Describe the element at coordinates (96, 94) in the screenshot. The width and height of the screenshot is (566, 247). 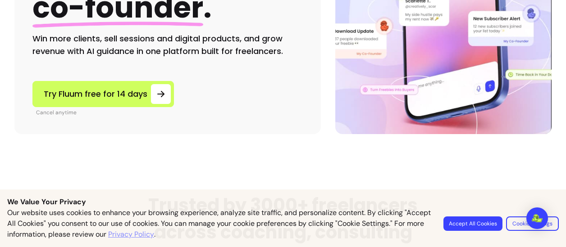
I see `span: Try Fluum free for 14 days` at that location.